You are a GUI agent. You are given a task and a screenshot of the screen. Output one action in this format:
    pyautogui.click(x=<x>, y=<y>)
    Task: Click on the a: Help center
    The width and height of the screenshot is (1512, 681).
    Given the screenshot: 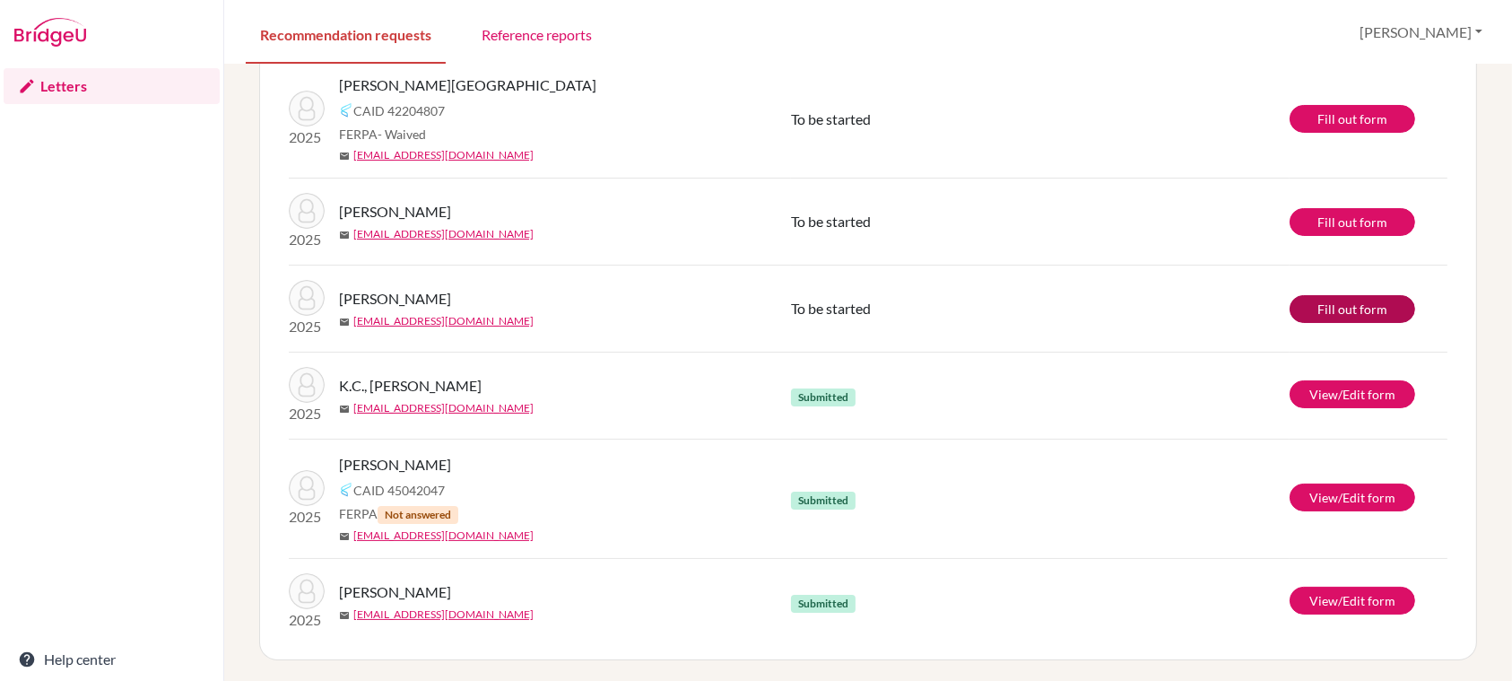 What is the action you would take?
    pyautogui.click(x=111, y=659)
    